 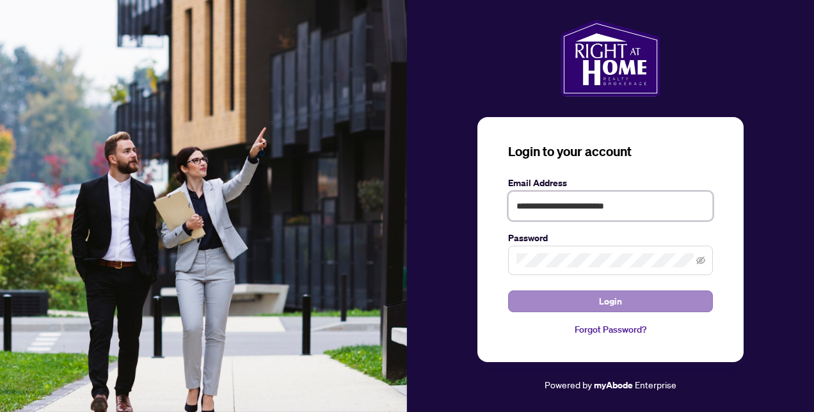 I want to click on span: Enterprise, so click(x=655, y=385).